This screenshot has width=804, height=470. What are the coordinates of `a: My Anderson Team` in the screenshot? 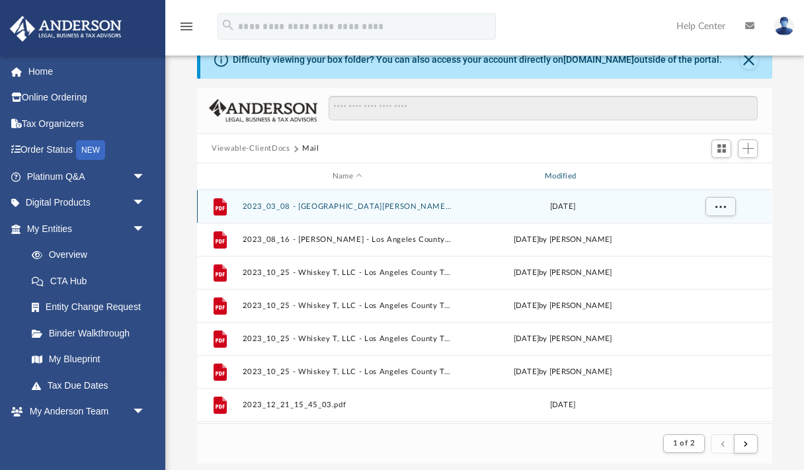 It's located at (85, 438).